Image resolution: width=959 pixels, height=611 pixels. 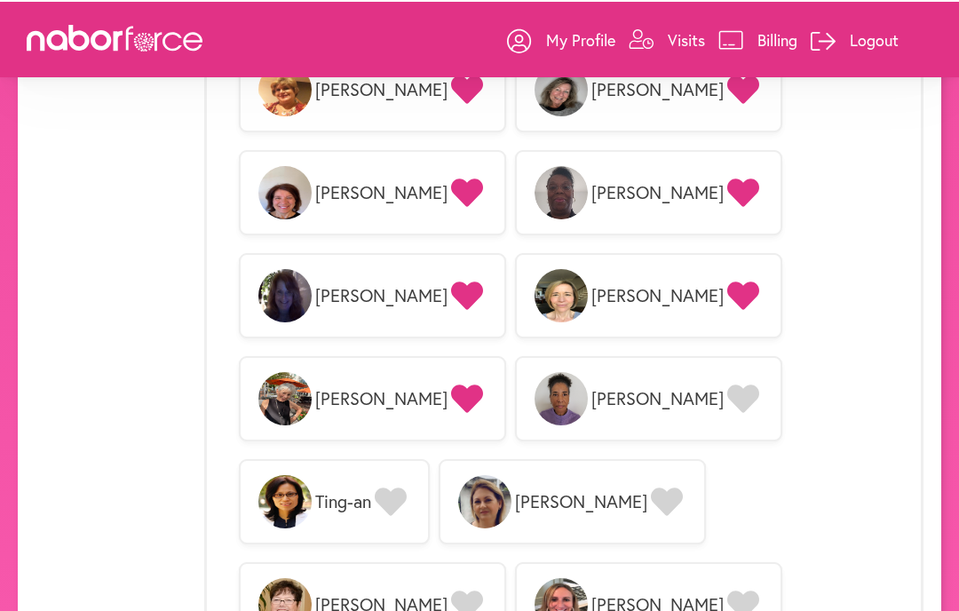 I want to click on img: c7eWGYqlQXuWilOXtADe, so click(x=285, y=500).